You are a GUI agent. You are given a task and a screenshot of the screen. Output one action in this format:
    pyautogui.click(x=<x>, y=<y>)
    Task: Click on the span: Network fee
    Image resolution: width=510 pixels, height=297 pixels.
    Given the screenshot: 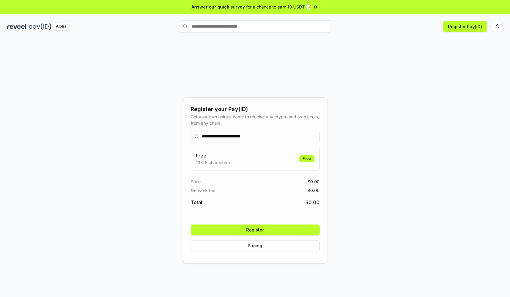 What is the action you would take?
    pyautogui.click(x=203, y=190)
    